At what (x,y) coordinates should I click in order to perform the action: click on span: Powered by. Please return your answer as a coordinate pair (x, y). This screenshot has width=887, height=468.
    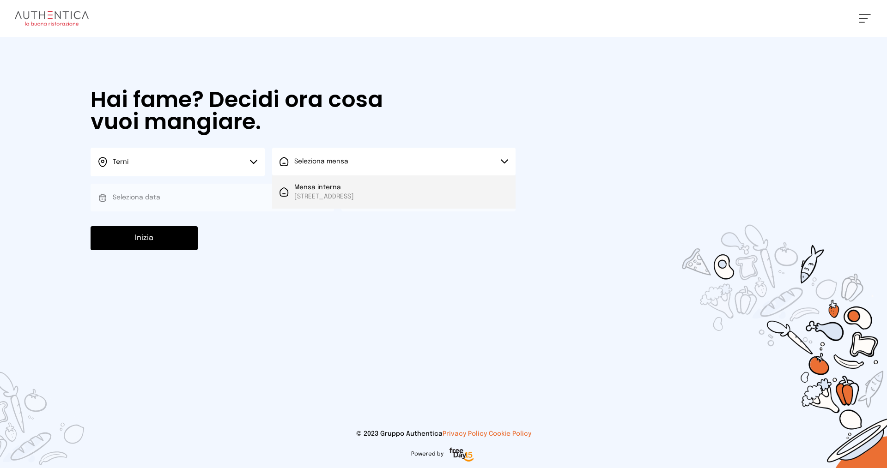
    Looking at the image, I should click on (427, 455).